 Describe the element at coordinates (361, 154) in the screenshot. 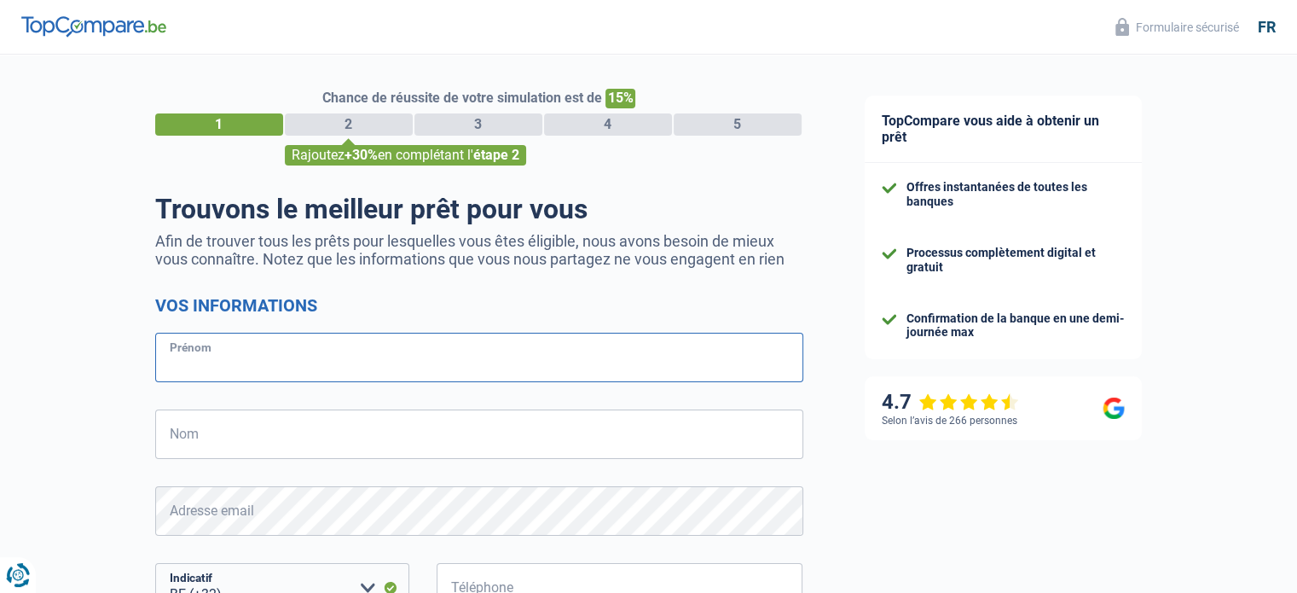

I see `span: +30%` at that location.